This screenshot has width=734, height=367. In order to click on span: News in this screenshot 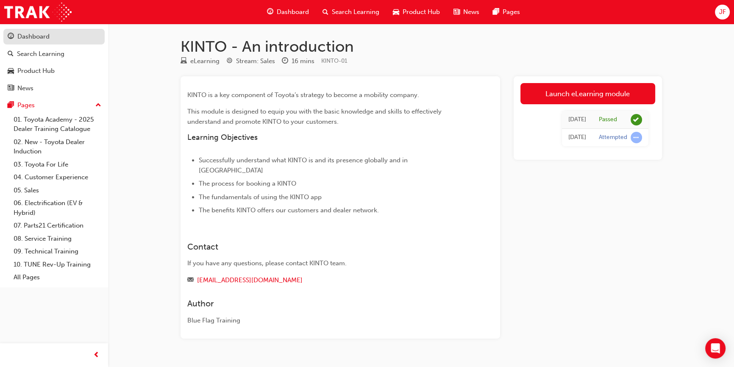, I will do `click(471, 12)`.